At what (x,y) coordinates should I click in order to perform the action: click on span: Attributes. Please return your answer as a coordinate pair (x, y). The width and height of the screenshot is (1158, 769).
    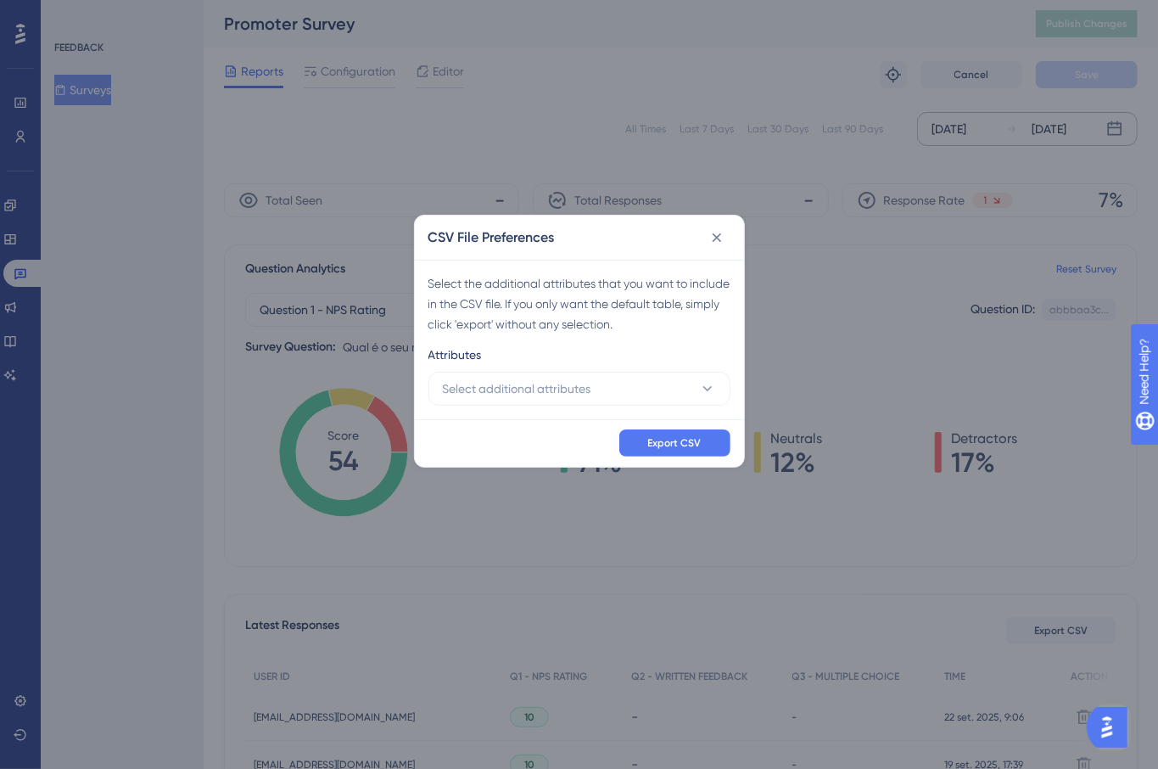
    Looking at the image, I should click on (455, 355).